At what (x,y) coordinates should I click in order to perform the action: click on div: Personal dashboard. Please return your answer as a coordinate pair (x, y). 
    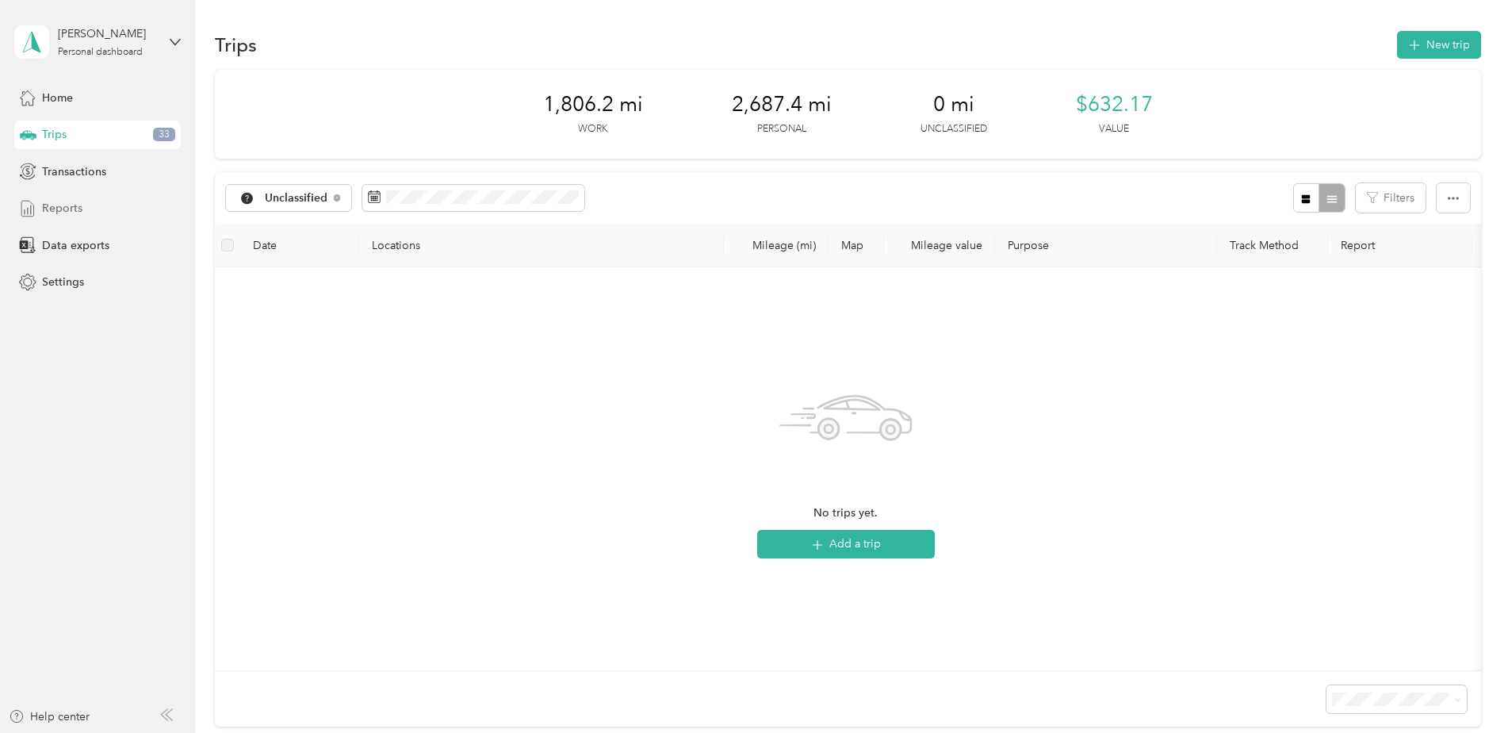
    Looking at the image, I should click on (100, 52).